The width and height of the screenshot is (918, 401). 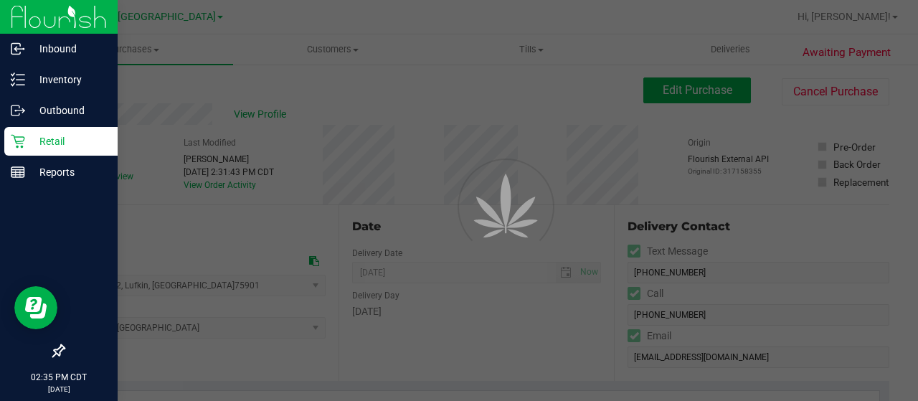 I want to click on inline-svg: Inbound, so click(x=18, y=49).